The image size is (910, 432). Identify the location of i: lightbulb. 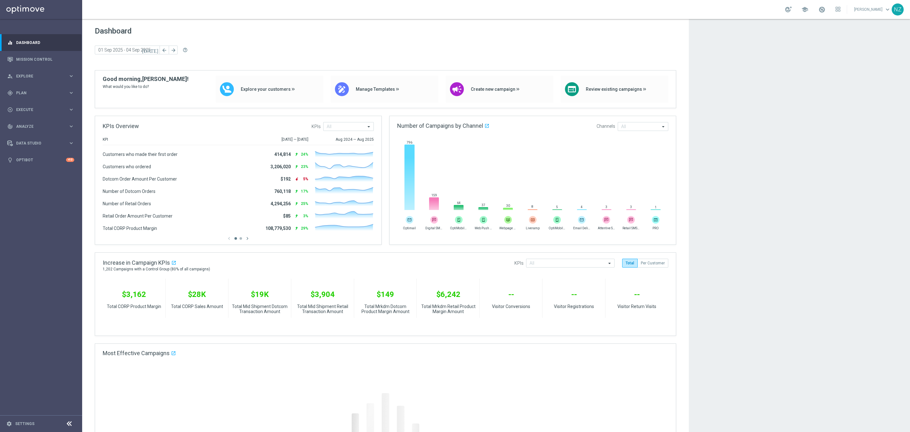
(10, 160).